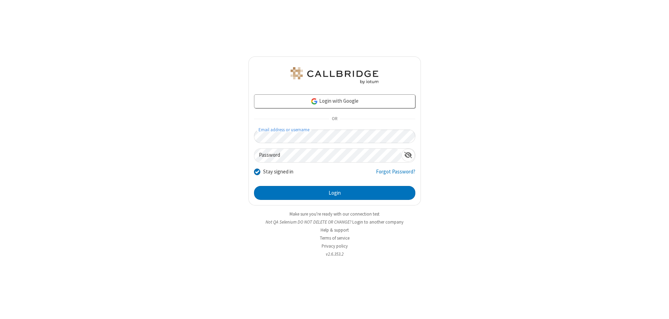 The image size is (669, 319). What do you see at coordinates (334, 136) in the screenshot?
I see `input: Email address or username` at bounding box center [334, 136].